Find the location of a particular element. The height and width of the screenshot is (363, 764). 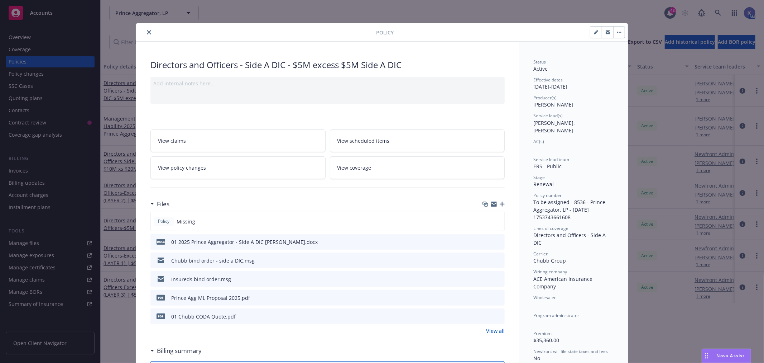

h3: Billing summary is located at coordinates (179, 350).